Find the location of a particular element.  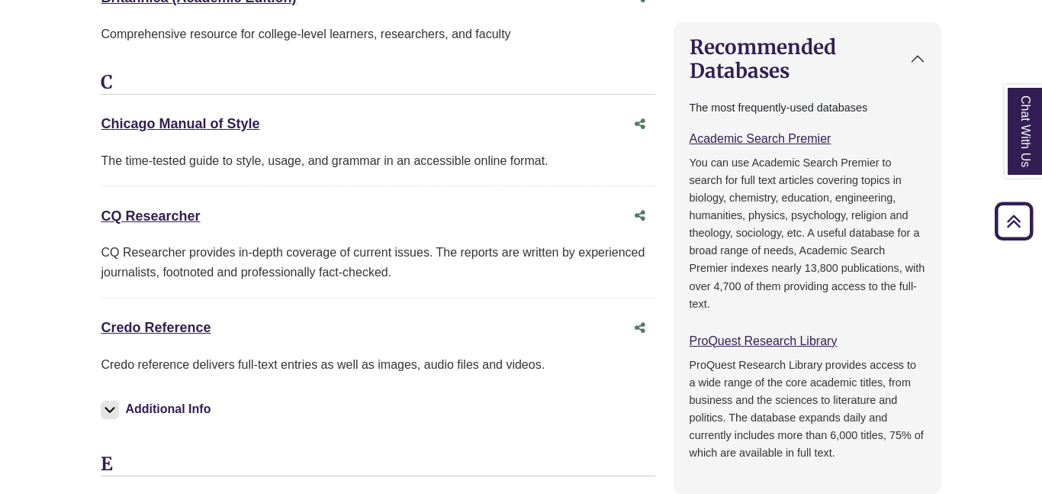

p: The most frequently-used databases is located at coordinates (807, 108).